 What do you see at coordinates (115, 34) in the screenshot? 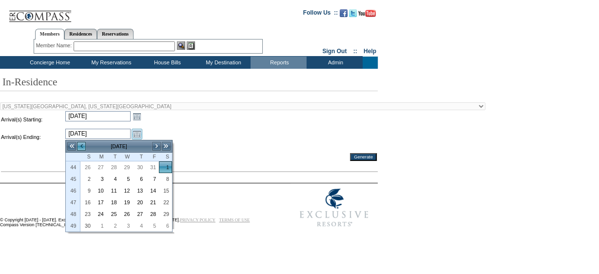
I see `a: Reservations` at bounding box center [115, 34].